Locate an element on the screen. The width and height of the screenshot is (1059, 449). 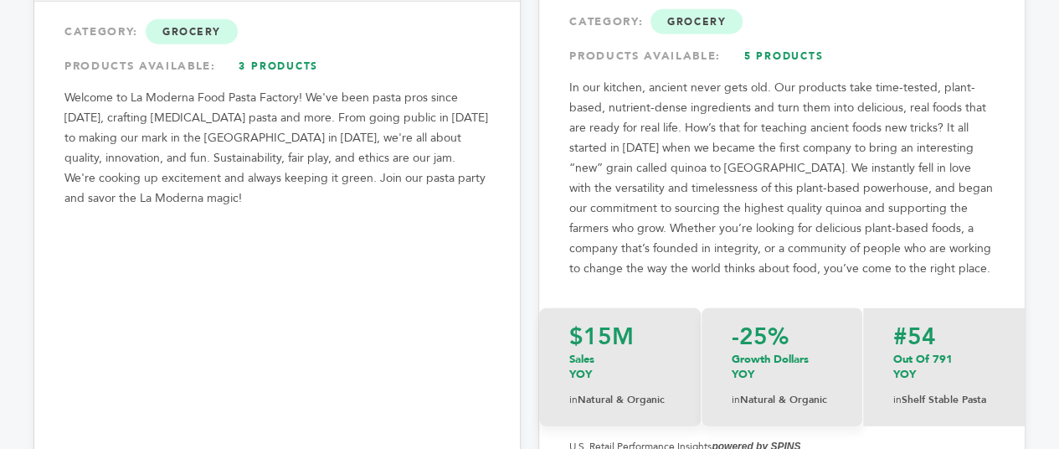
p: -25% is located at coordinates (782, 336).